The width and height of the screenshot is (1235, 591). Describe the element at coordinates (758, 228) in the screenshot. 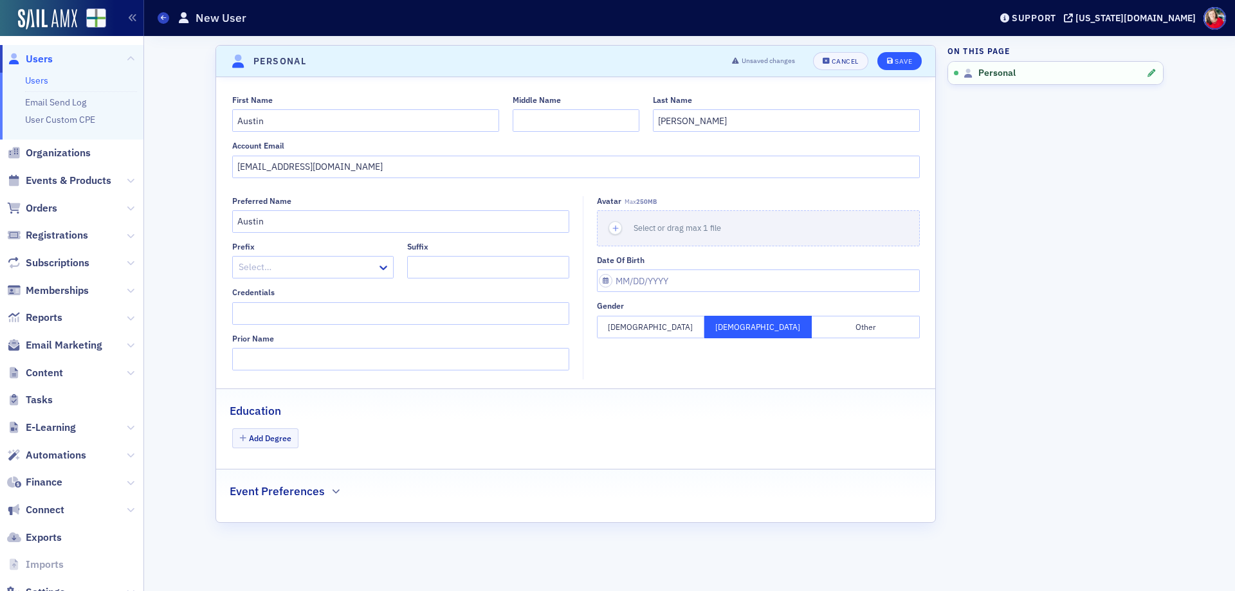

I see `button: Select or drag max 1 file` at that location.